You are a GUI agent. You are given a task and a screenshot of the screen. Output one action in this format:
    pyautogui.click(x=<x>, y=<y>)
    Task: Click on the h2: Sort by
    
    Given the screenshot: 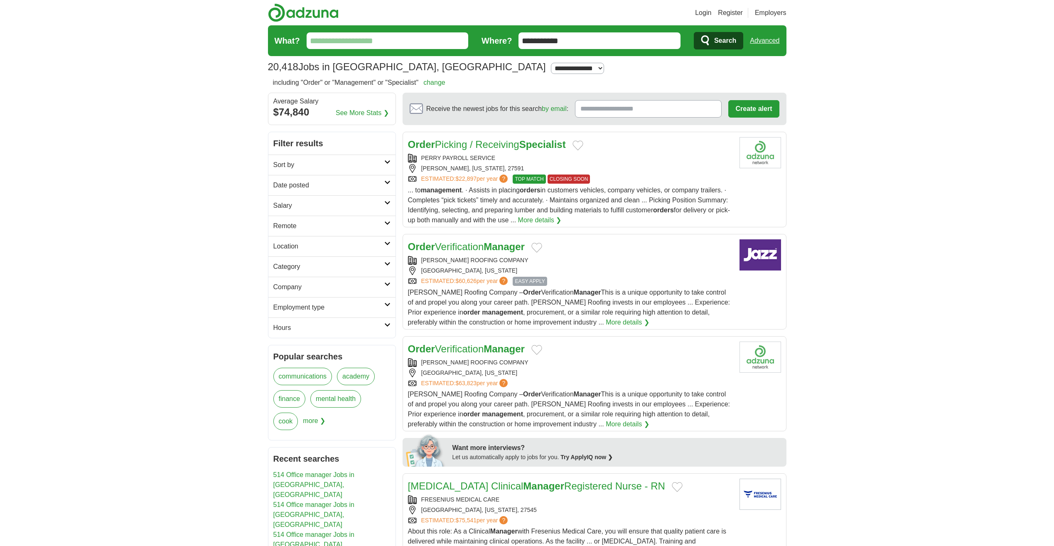 What is the action you would take?
    pyautogui.click(x=329, y=165)
    